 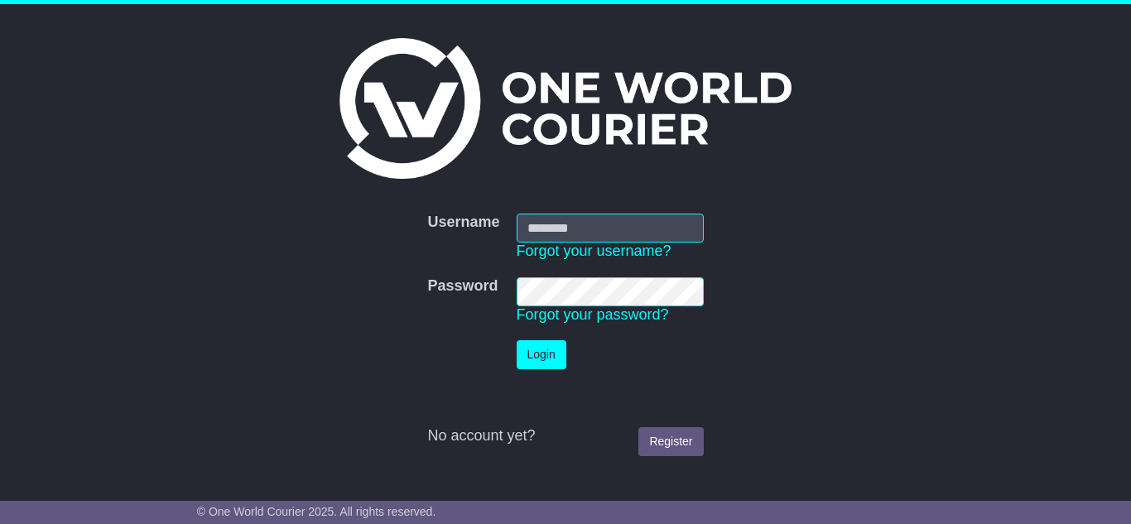 I want to click on button: Login, so click(x=541, y=354).